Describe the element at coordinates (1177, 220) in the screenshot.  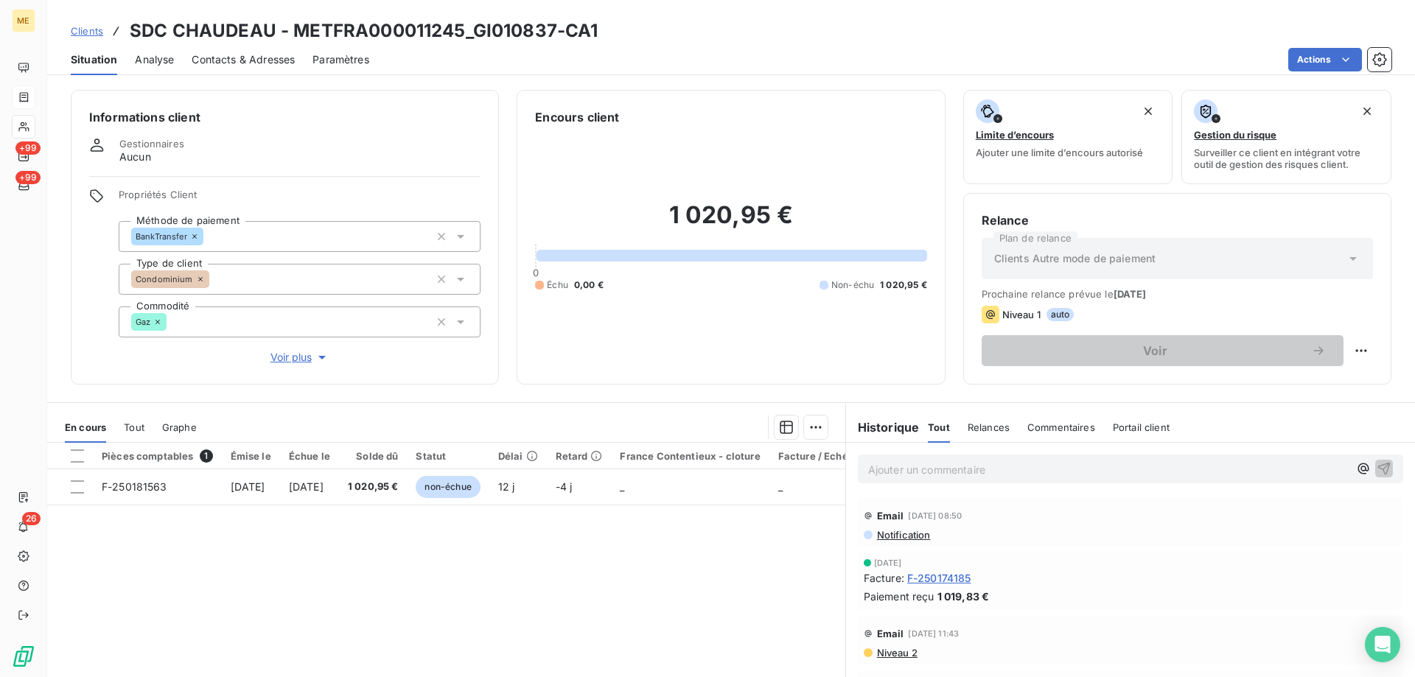
I see `h6: Relance` at that location.